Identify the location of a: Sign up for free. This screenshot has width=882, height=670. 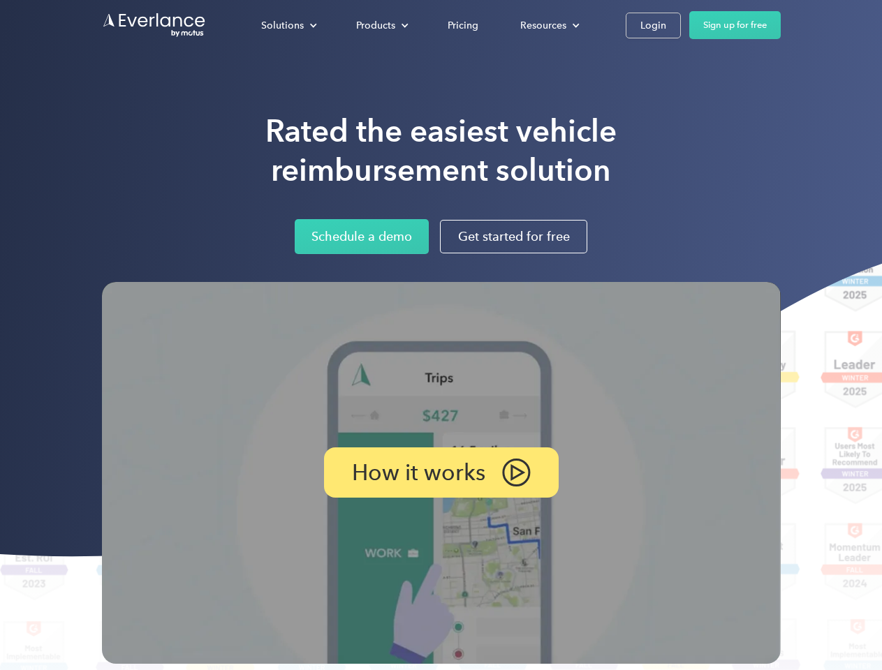
(734, 25).